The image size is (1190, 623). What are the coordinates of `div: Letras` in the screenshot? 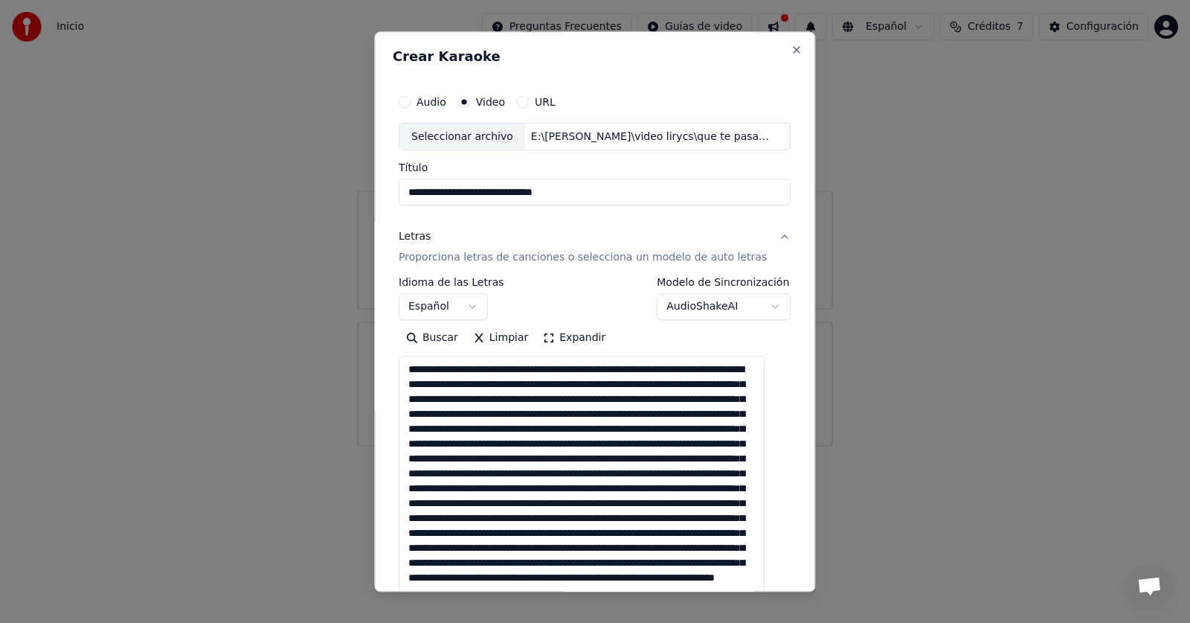 It's located at (414, 237).